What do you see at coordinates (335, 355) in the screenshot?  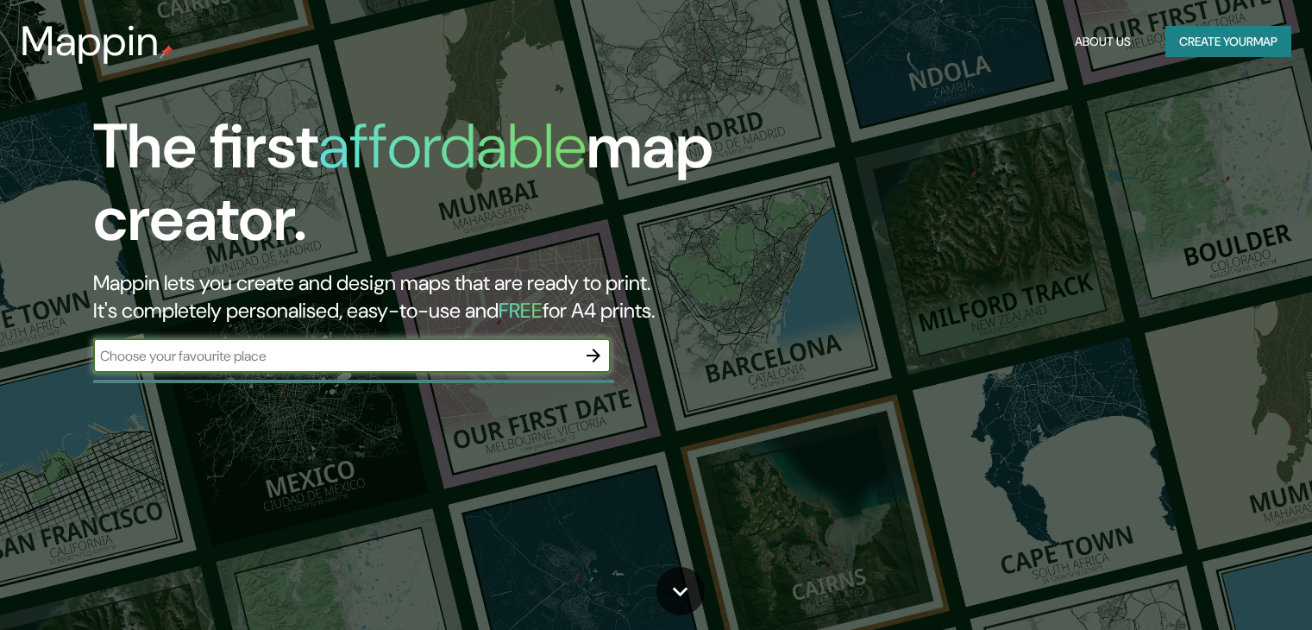 I see `input: Choose your favourite place` at bounding box center [335, 355].